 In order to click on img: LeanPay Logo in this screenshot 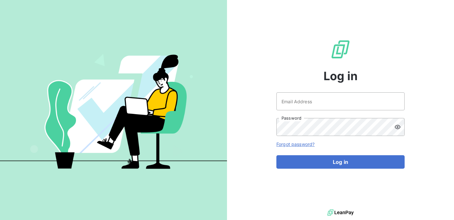, I will do `click(340, 49)`.